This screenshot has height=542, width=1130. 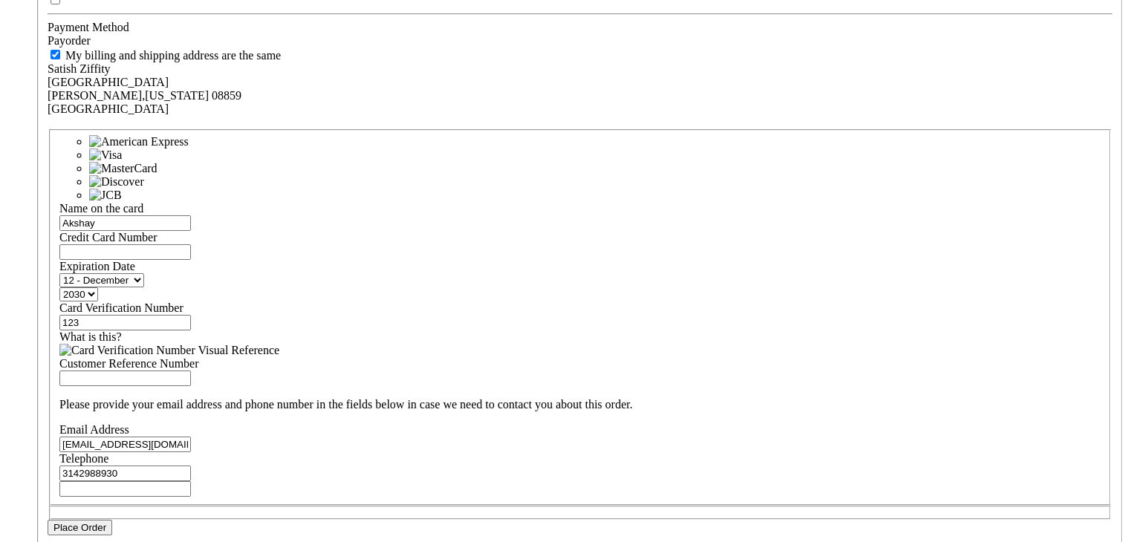 What do you see at coordinates (139, 142) in the screenshot?
I see `img: American Express` at bounding box center [139, 142].